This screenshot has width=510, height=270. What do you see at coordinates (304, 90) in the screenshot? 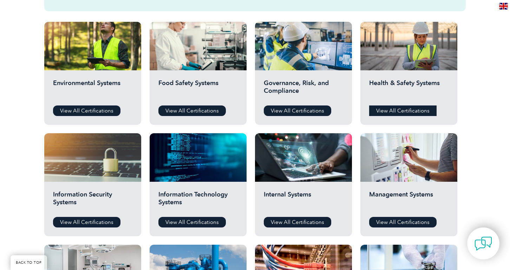
I see `h2: Governance, Risk, and Compliance` at bounding box center [304, 90].